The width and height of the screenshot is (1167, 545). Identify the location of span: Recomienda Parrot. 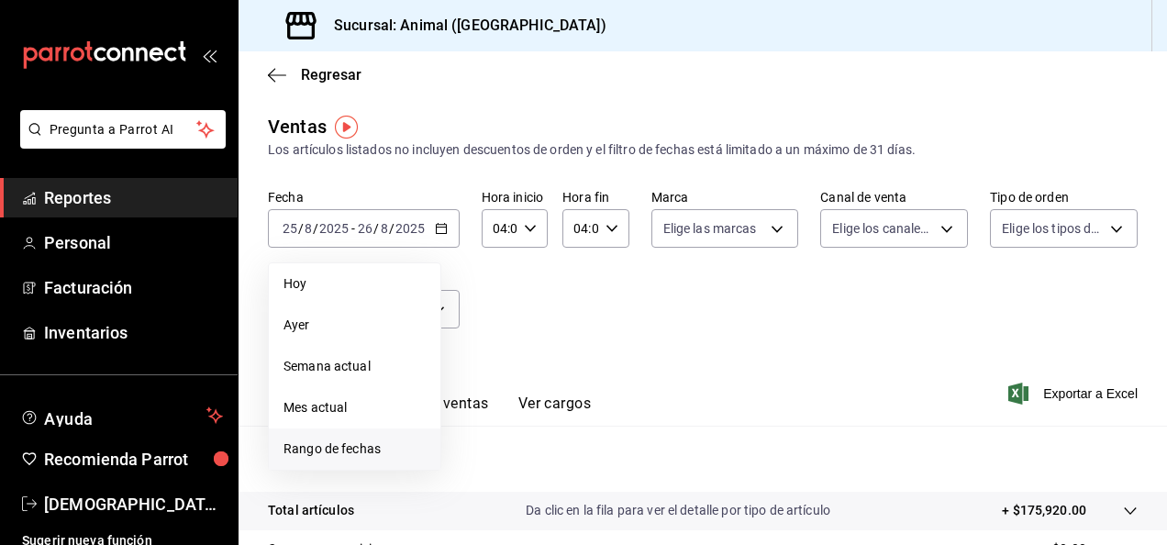
(133, 459).